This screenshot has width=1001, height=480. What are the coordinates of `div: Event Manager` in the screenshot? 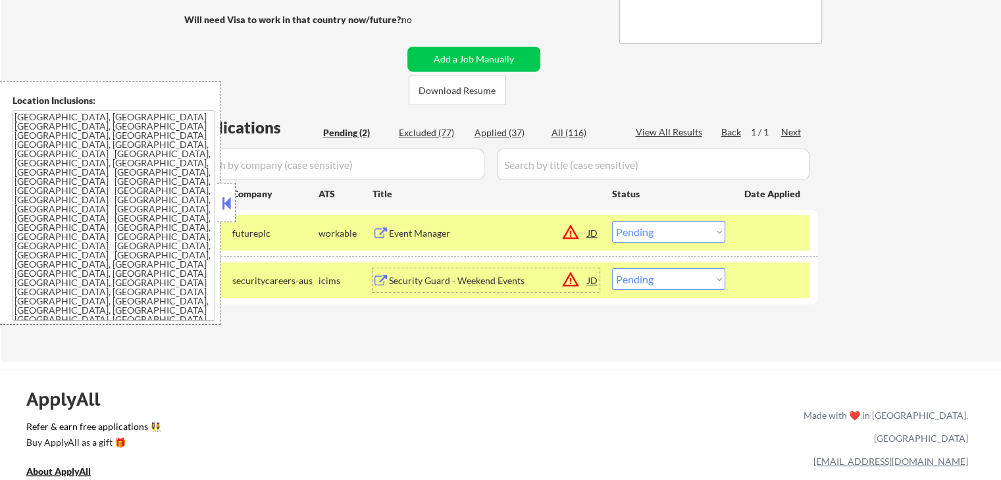 It's located at (488, 234).